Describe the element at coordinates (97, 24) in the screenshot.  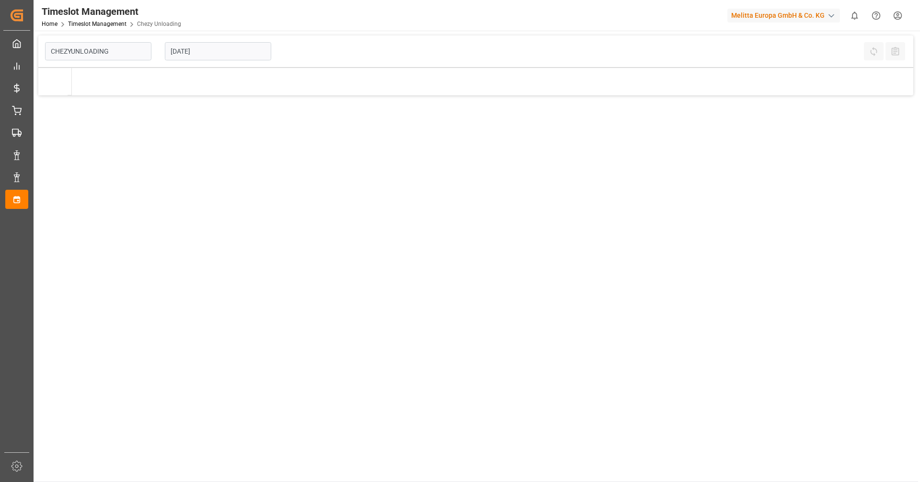
I see `a: Timeslot Management` at that location.